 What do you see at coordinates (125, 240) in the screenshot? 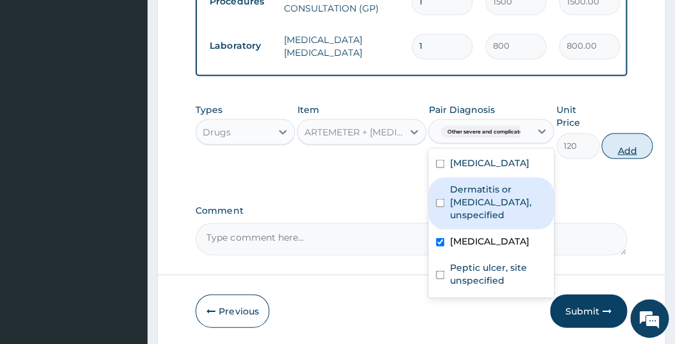
I see `textarea: Type your message and hit 'Enter'` at bounding box center [125, 240].